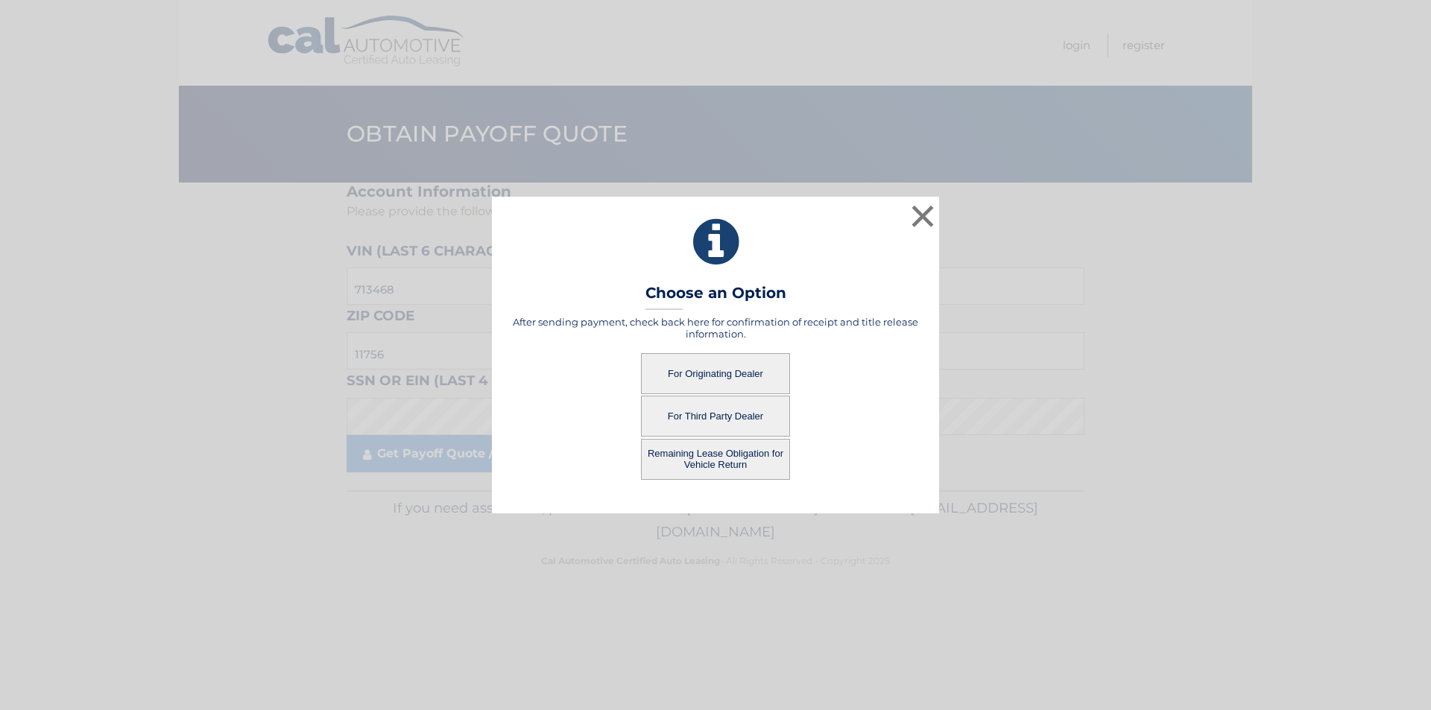  I want to click on button: For Third Party Dealer, so click(716, 416).